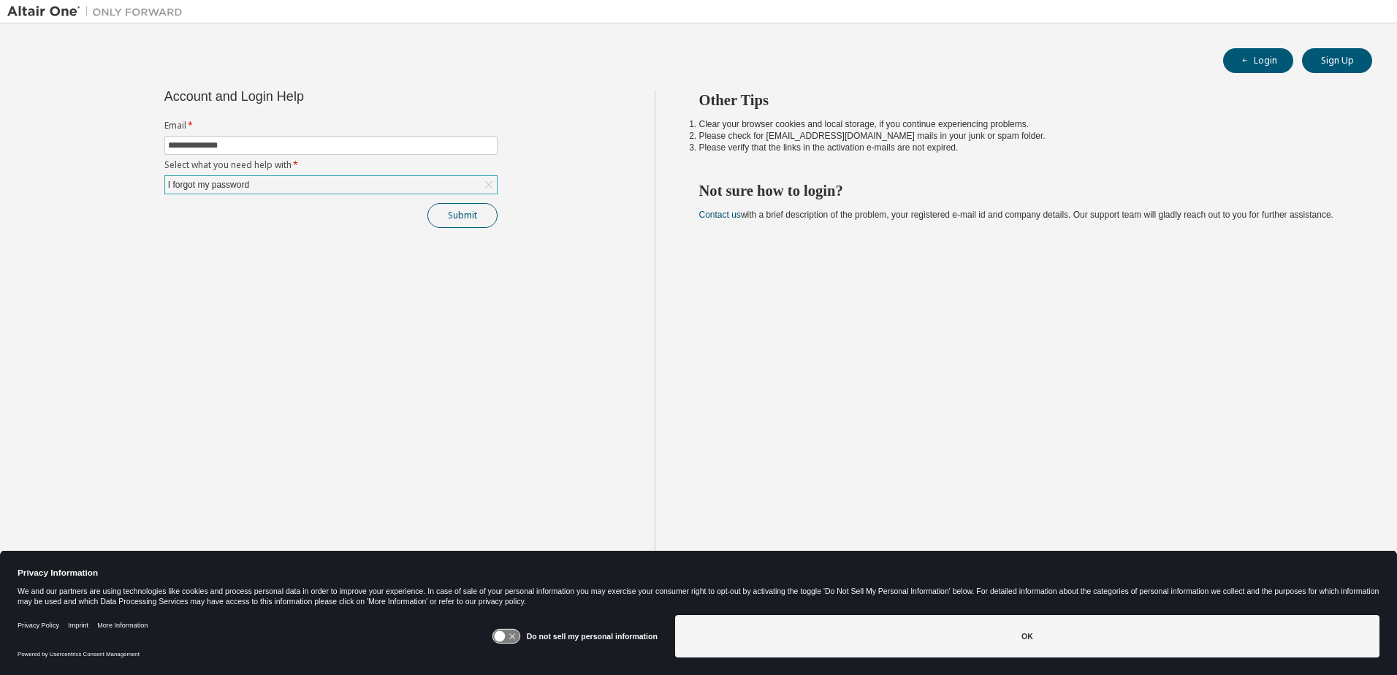  I want to click on label: Email, so click(331, 126).